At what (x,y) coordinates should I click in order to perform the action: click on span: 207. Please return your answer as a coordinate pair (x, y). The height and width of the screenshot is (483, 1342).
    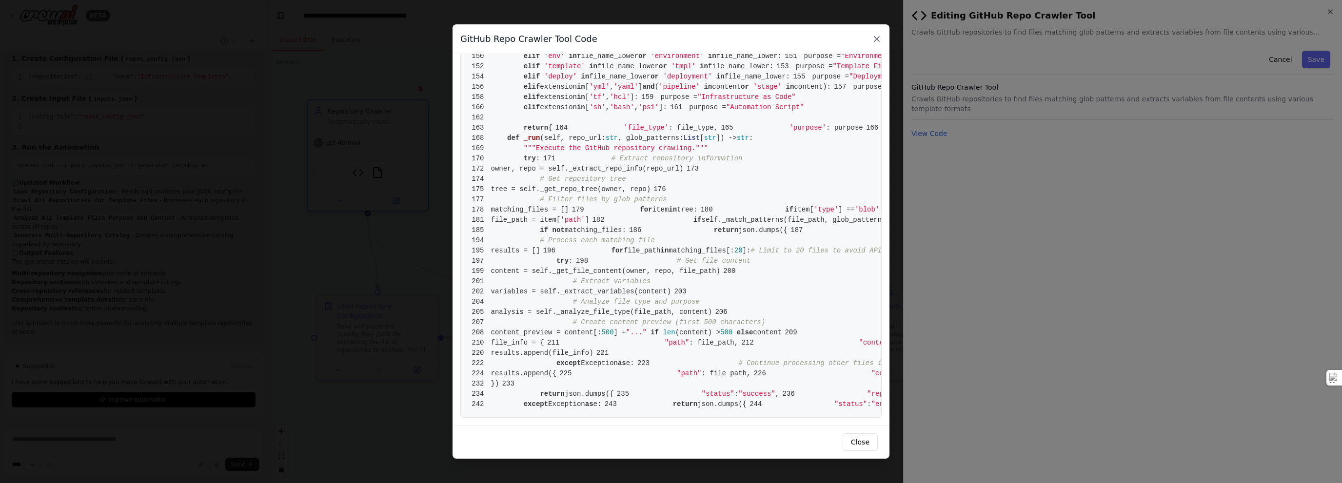
    Looking at the image, I should click on (480, 322).